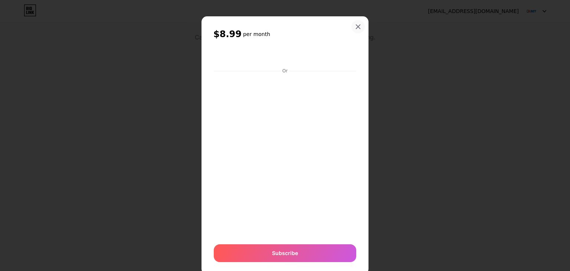 This screenshot has width=570, height=271. Describe the element at coordinates (227, 34) in the screenshot. I see `span: $8.99` at that location.